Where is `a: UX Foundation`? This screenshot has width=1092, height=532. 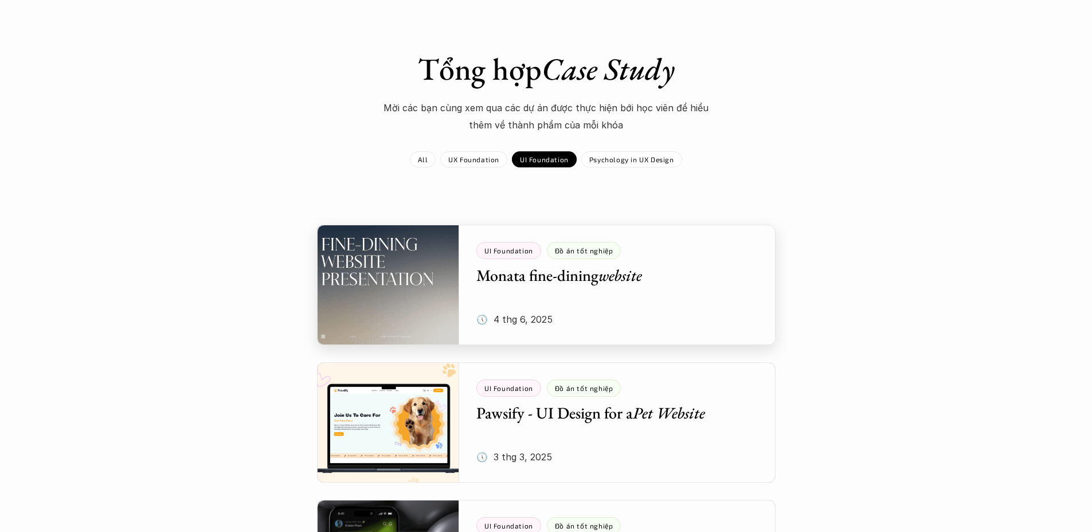
a: UX Foundation is located at coordinates (473, 159).